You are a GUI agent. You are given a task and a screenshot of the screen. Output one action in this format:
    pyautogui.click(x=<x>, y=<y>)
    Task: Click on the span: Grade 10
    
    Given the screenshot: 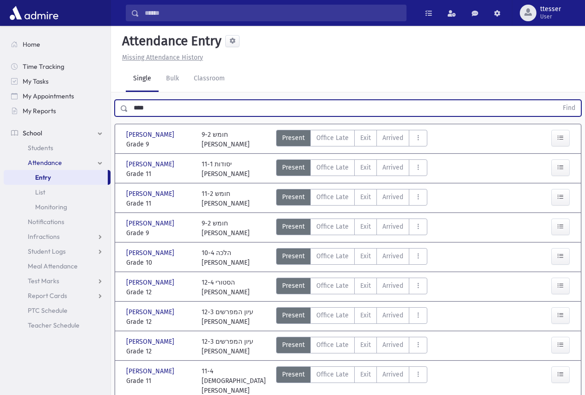 What is the action you would take?
    pyautogui.click(x=159, y=263)
    